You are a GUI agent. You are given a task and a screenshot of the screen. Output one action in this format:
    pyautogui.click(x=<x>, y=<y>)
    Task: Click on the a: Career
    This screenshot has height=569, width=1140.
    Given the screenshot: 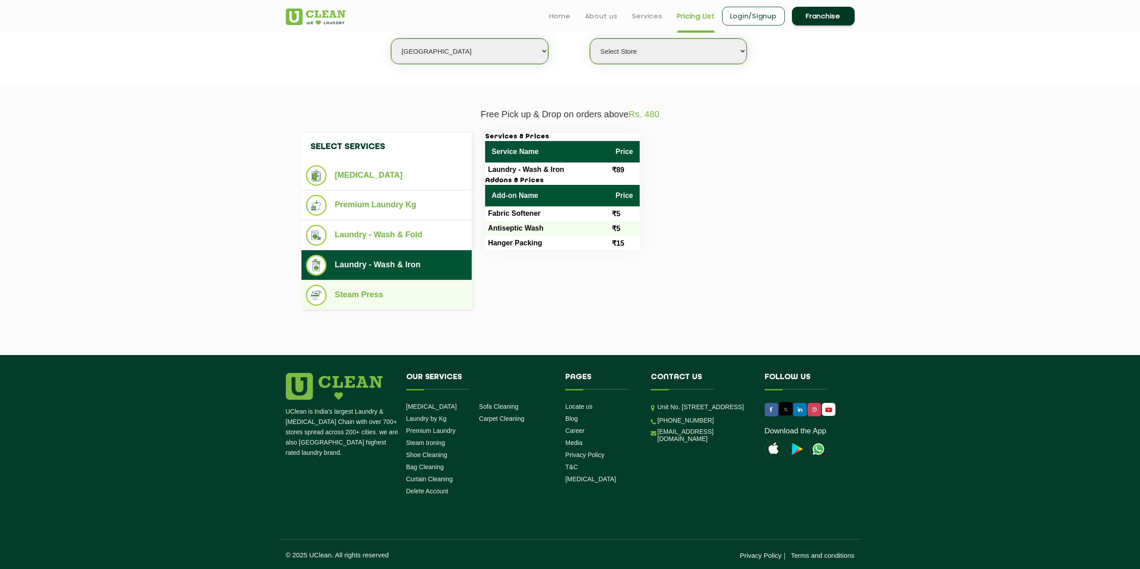 What is the action you would take?
    pyautogui.click(x=575, y=431)
    